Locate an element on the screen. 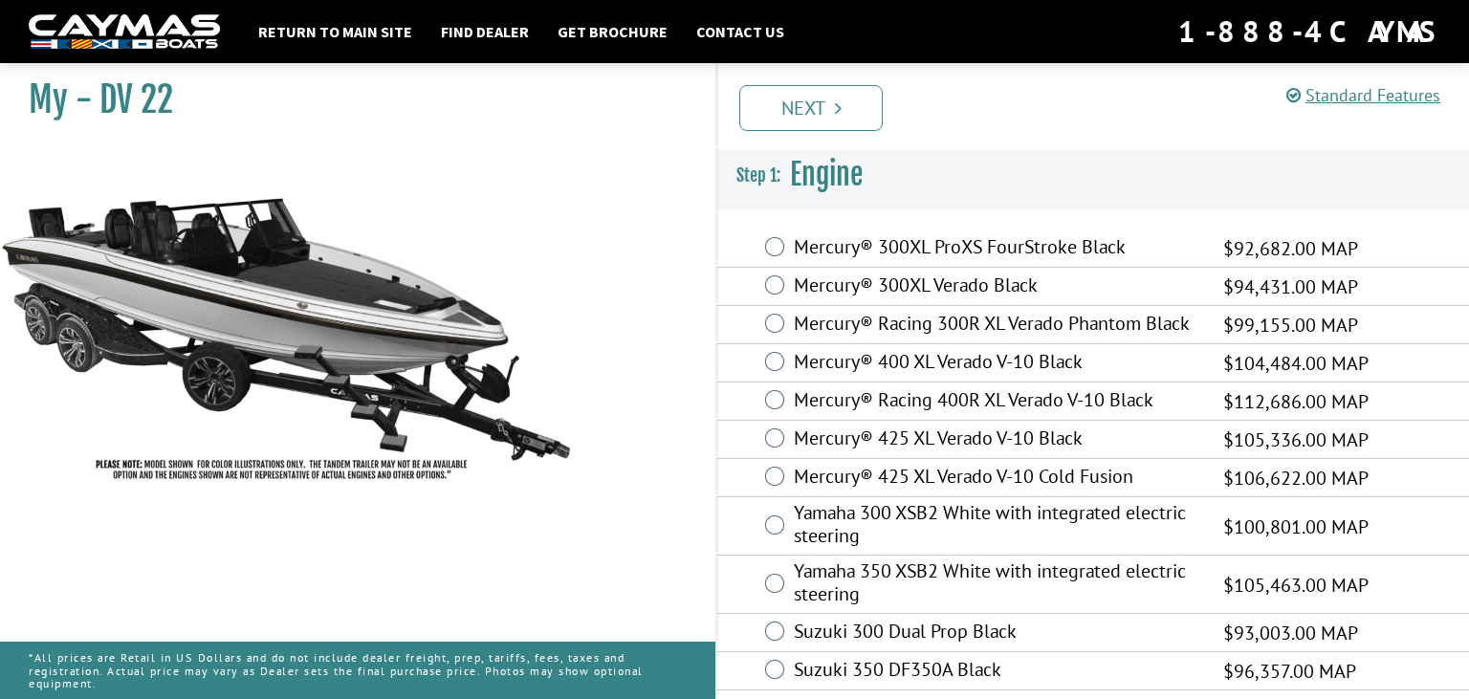 Image resolution: width=1469 pixels, height=699 pixels. h1: My - DV 22 is located at coordinates (348, 99).